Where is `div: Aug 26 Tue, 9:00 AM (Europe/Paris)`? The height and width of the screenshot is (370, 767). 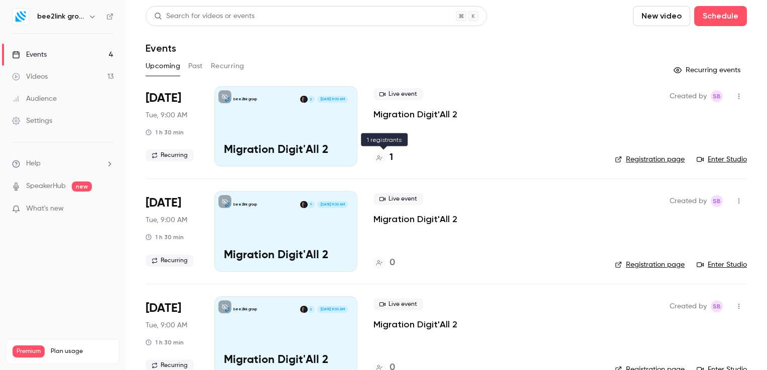 div: Aug 26 Tue, 9:00 AM (Europe/Paris) is located at coordinates (172, 126).